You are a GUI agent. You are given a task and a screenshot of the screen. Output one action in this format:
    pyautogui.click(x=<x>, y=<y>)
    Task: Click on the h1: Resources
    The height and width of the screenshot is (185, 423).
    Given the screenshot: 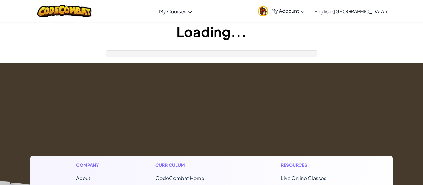 What is the action you would take?
    pyautogui.click(x=313, y=165)
    